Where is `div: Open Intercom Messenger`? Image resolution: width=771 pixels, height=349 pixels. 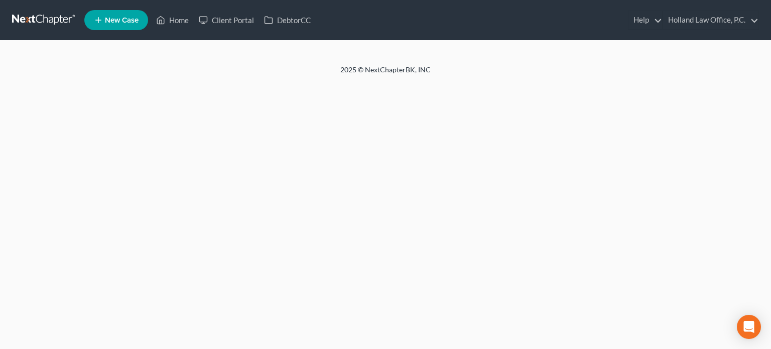 div: Open Intercom Messenger is located at coordinates (749, 327).